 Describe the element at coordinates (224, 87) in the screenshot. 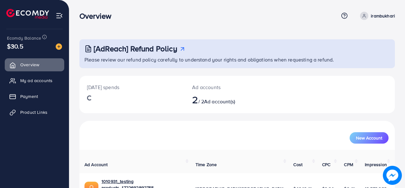

I see `p: Ad accounts` at that location.